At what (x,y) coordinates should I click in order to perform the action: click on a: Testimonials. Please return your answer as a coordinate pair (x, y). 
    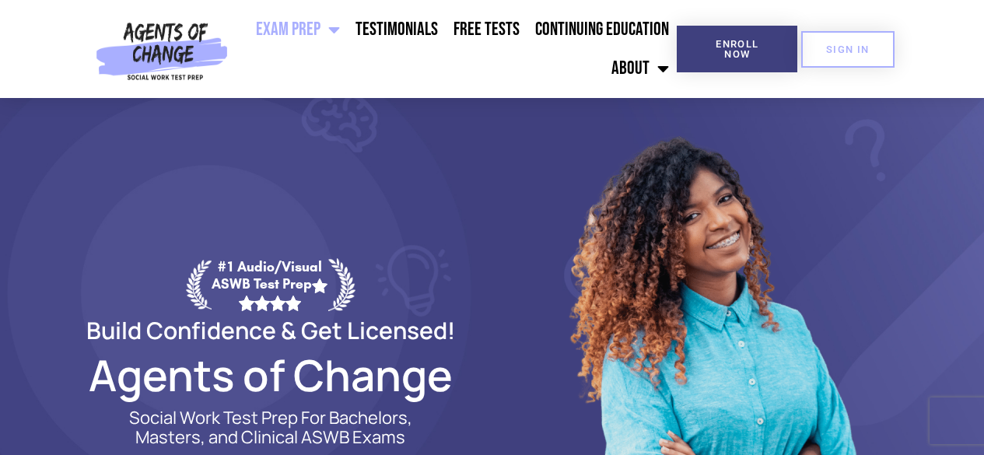
    Looking at the image, I should click on (397, 30).